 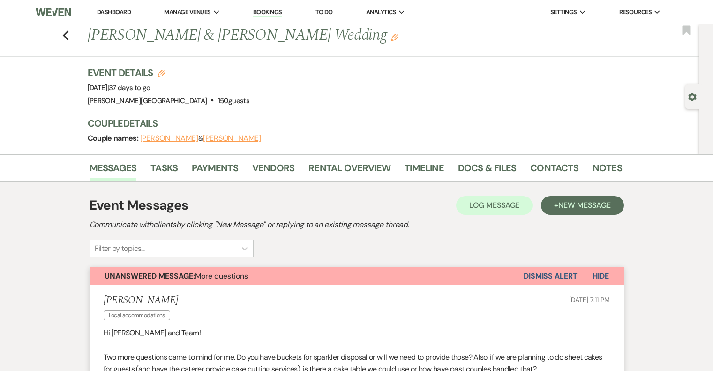 I want to click on h2: Communicate with clients by clicking "New Message" or replying to an existing message thread., so click(x=357, y=225).